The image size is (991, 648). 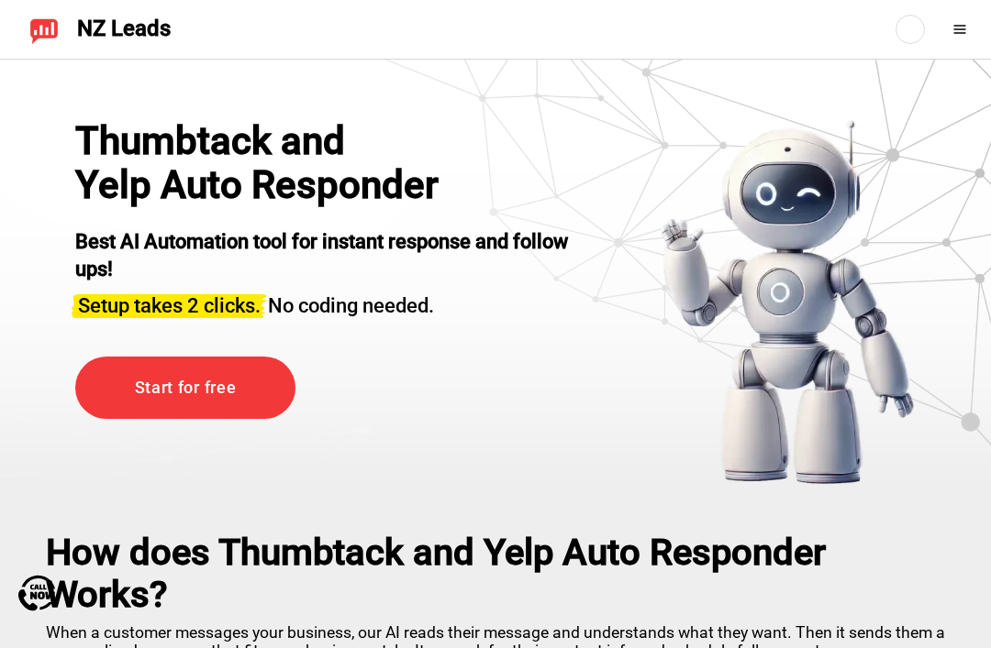 What do you see at coordinates (169, 305) in the screenshot?
I see `span: Setup takes 2 clicks.` at bounding box center [169, 305].